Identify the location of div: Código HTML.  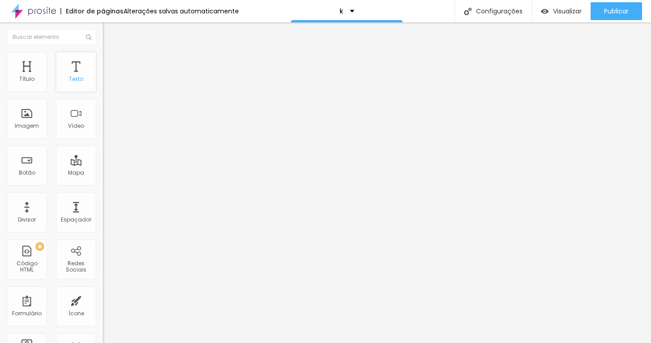
(26, 267).